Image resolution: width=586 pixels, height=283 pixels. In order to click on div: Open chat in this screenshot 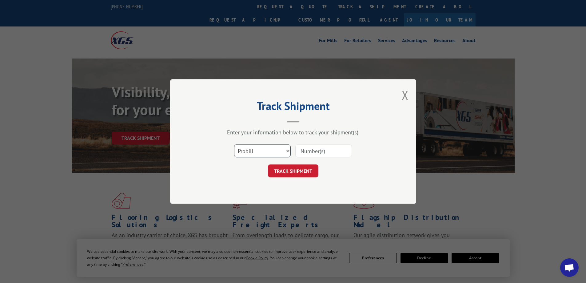, I will do `click(570, 268)`.